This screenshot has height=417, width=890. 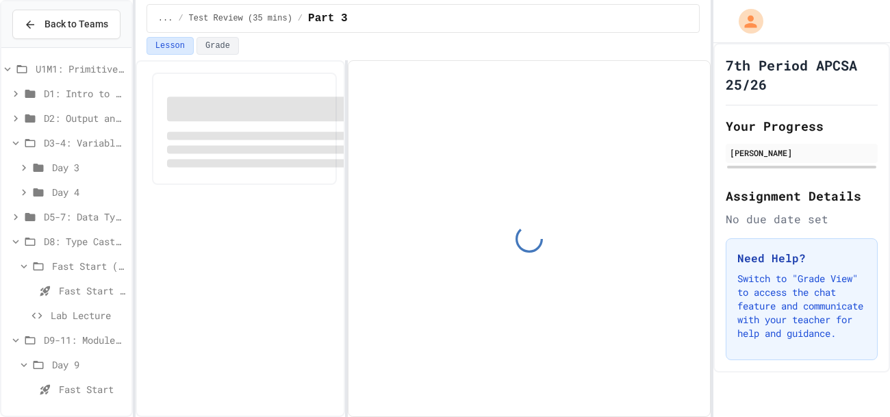 I want to click on h3: Need Help?, so click(x=802, y=258).